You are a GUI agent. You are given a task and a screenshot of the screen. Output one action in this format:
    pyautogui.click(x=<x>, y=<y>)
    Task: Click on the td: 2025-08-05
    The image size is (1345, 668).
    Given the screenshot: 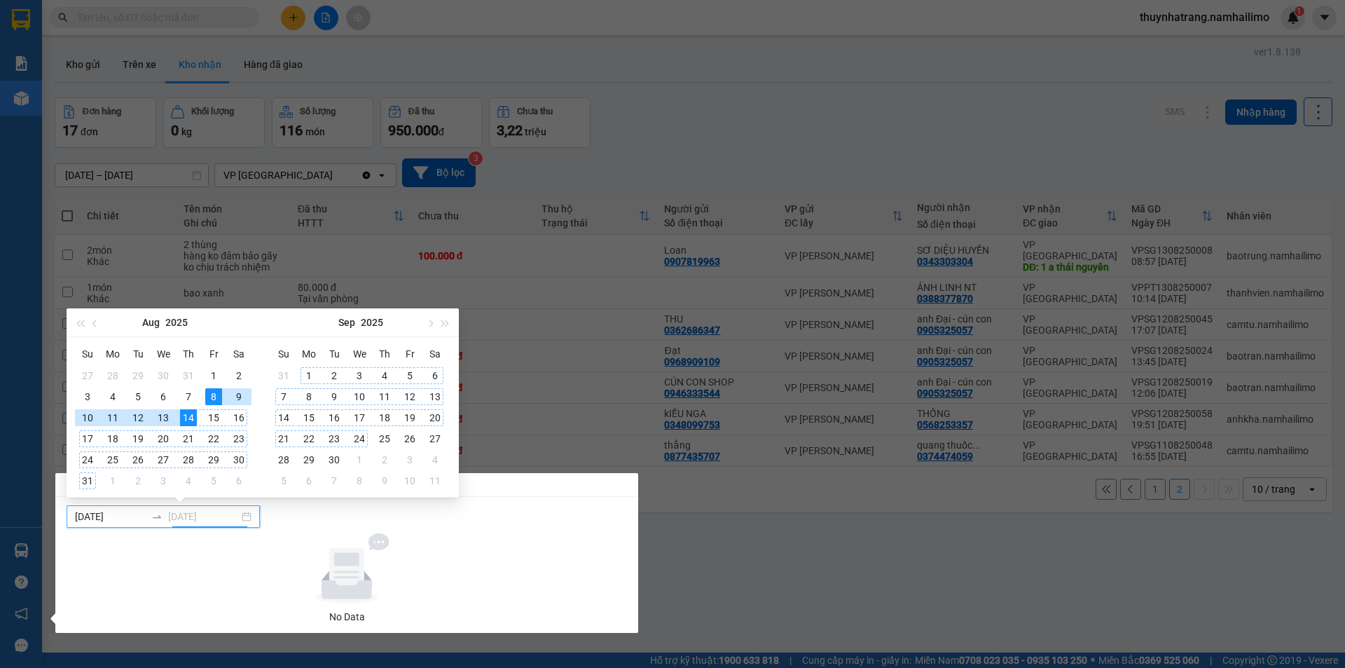 What is the action you would take?
    pyautogui.click(x=138, y=396)
    